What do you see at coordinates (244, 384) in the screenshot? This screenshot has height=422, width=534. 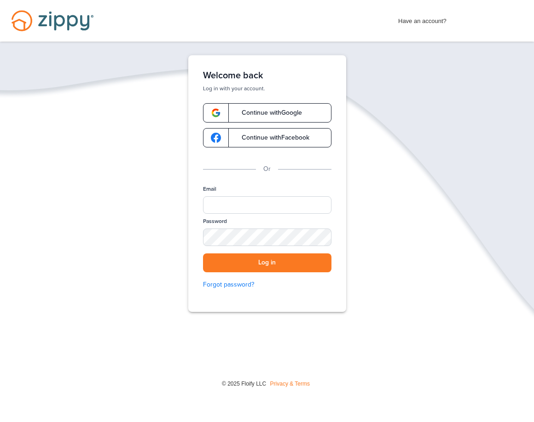 I see `span: © 2025 Floify LLC` at bounding box center [244, 384].